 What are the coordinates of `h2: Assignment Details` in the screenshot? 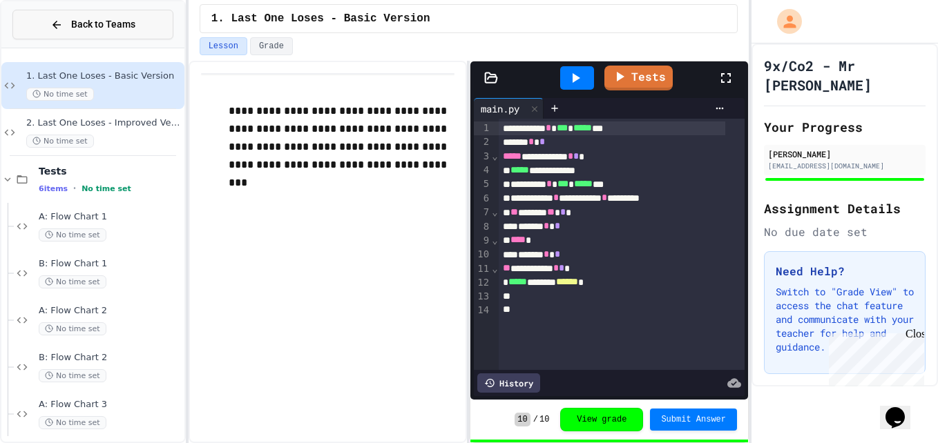 It's located at (844, 208).